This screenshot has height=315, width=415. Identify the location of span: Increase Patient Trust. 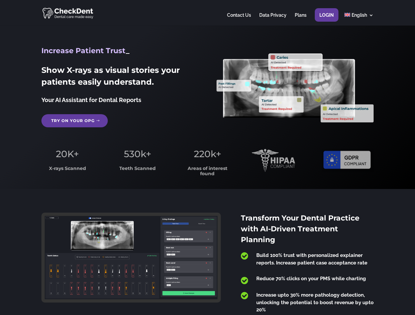
(83, 51).